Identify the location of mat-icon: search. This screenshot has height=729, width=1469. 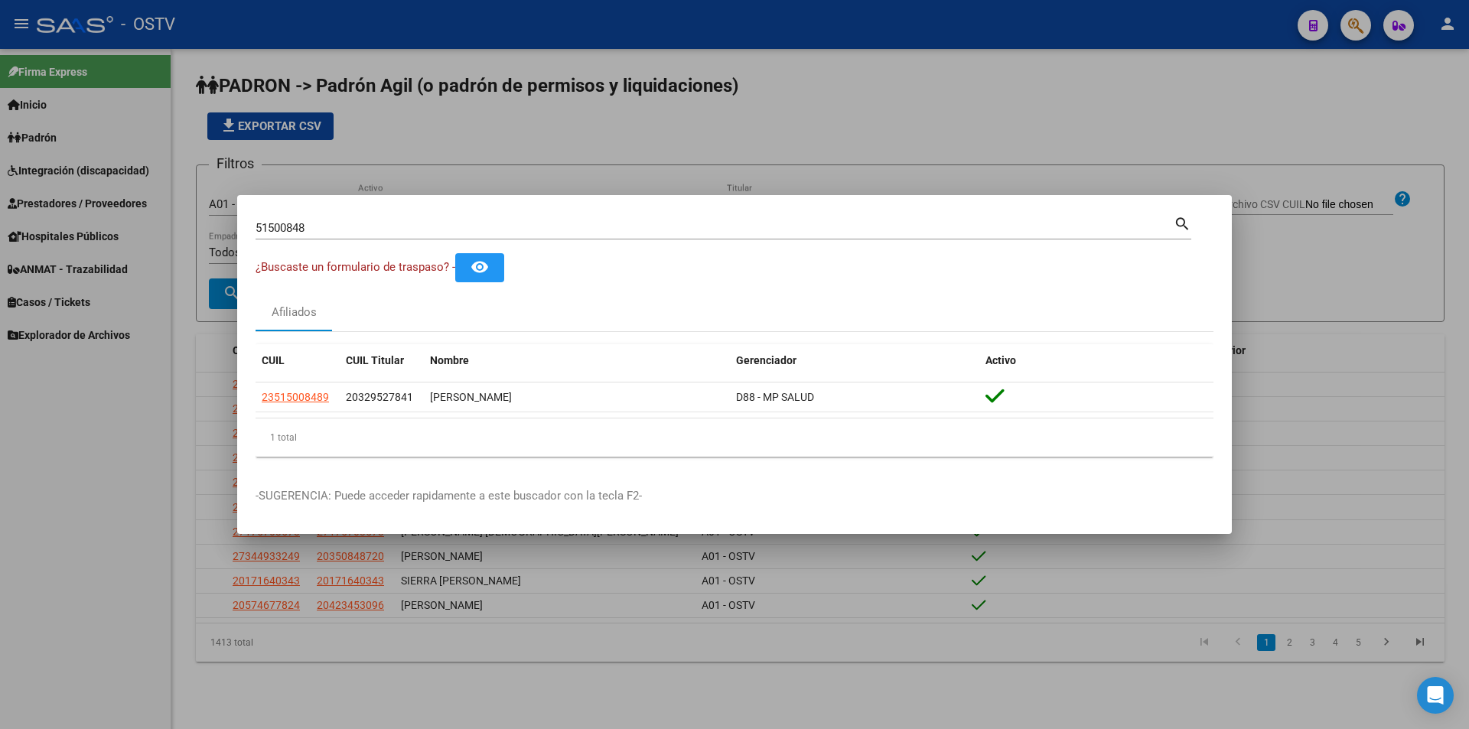
(1182, 223).